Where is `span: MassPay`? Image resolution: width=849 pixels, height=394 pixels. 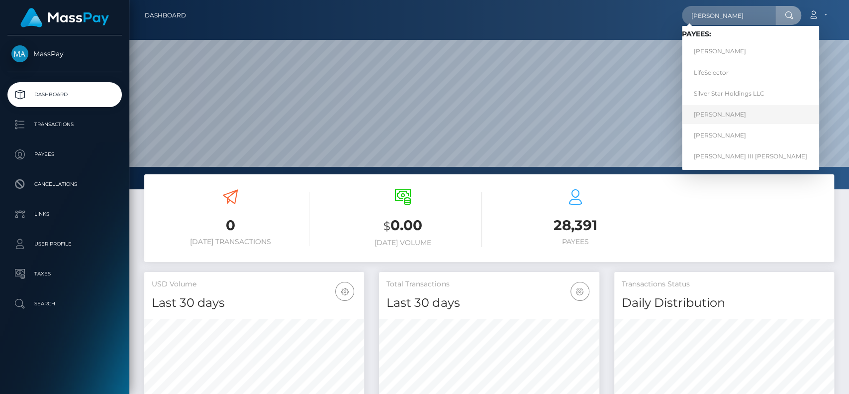
span: MassPay is located at coordinates (65, 54).